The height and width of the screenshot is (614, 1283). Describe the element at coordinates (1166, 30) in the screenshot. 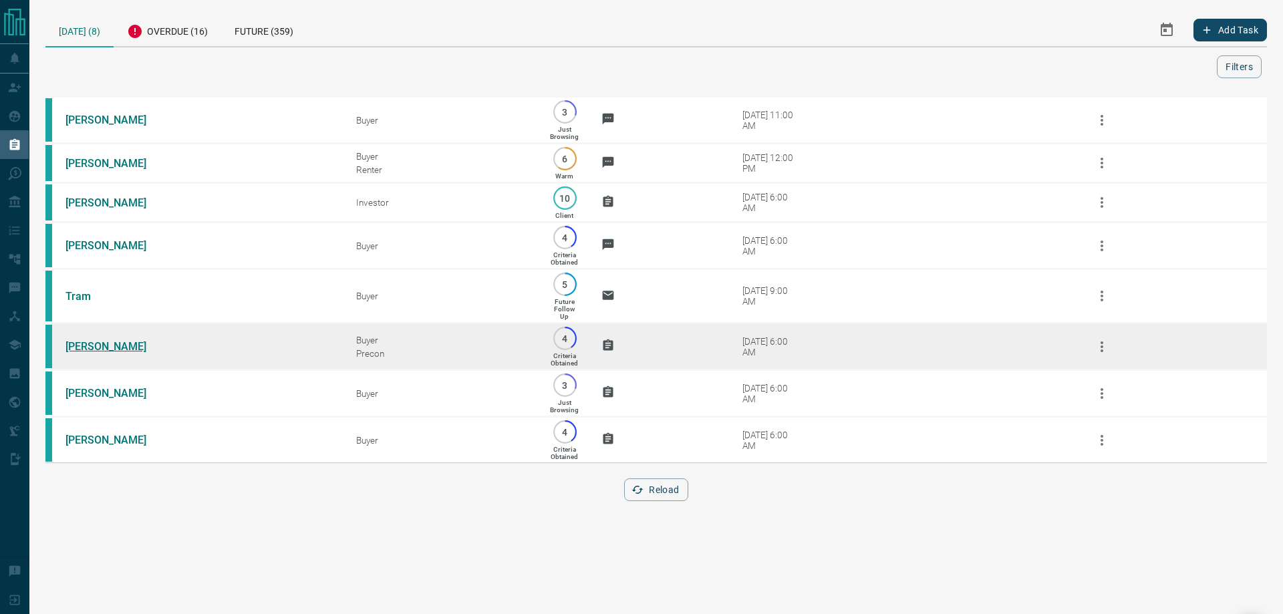

I see `button: Select Date Range` at that location.